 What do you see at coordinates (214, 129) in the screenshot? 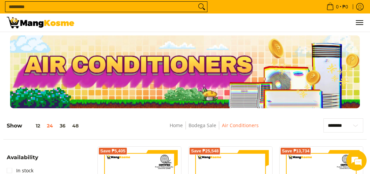
I see `nav: Breadcrumbs` at bounding box center [214, 129].